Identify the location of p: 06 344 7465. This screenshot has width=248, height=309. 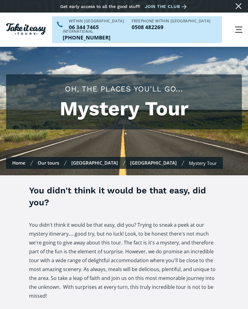
(96, 27).